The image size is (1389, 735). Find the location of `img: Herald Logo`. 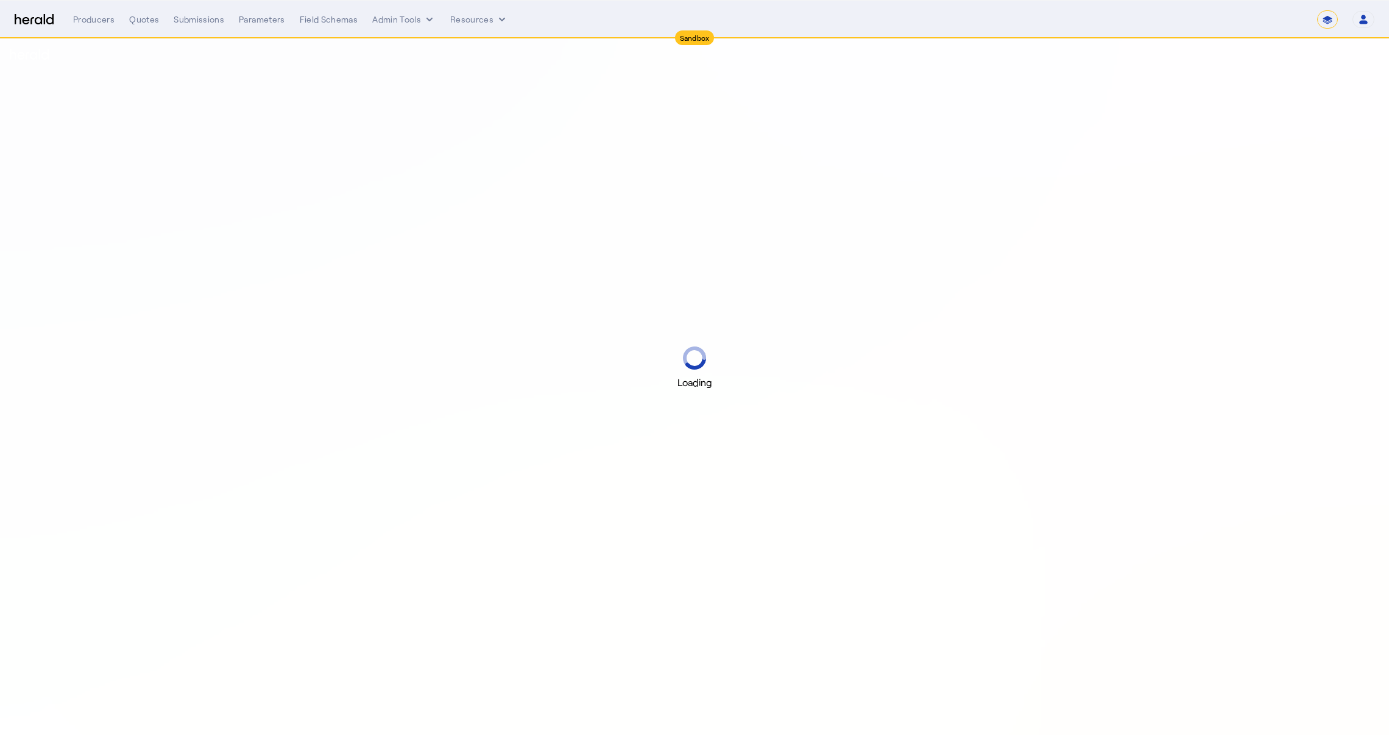

img: Herald Logo is located at coordinates (34, 19).